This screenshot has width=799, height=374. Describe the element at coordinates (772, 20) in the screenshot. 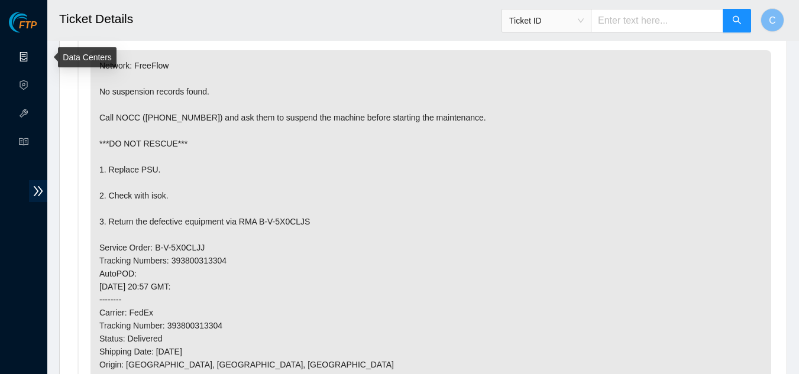

I see `span: C` at that location.